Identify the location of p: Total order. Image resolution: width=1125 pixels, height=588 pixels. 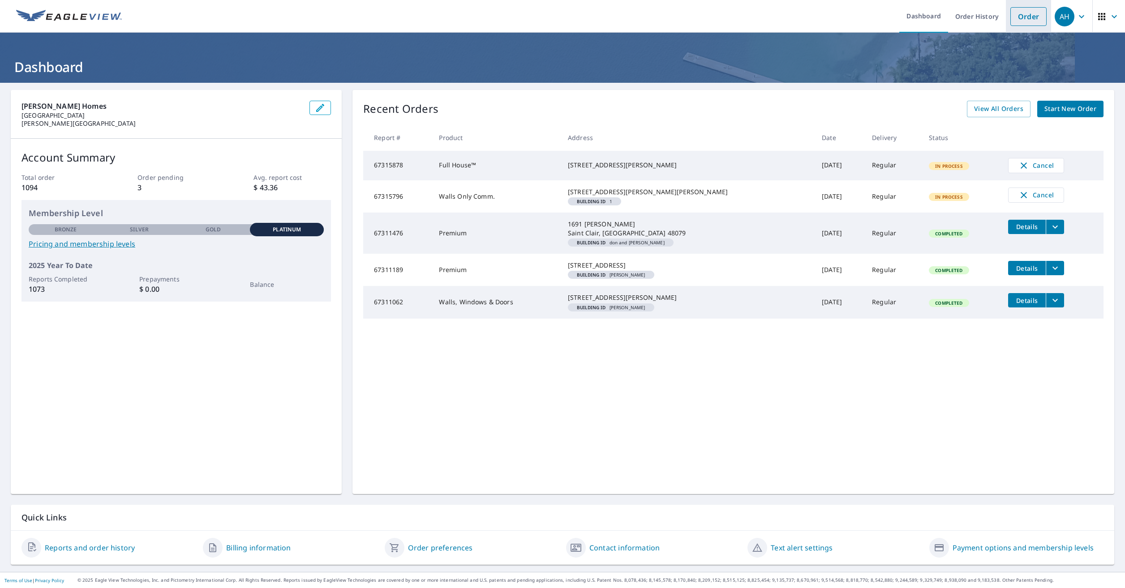
(60, 177).